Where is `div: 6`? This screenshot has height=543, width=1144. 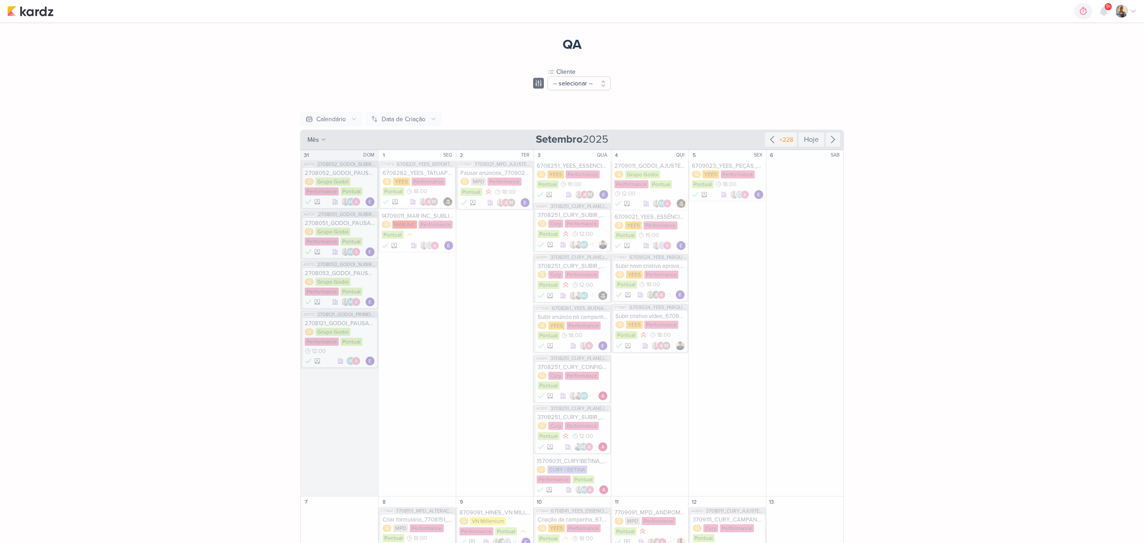
div: 6 is located at coordinates (772, 155).